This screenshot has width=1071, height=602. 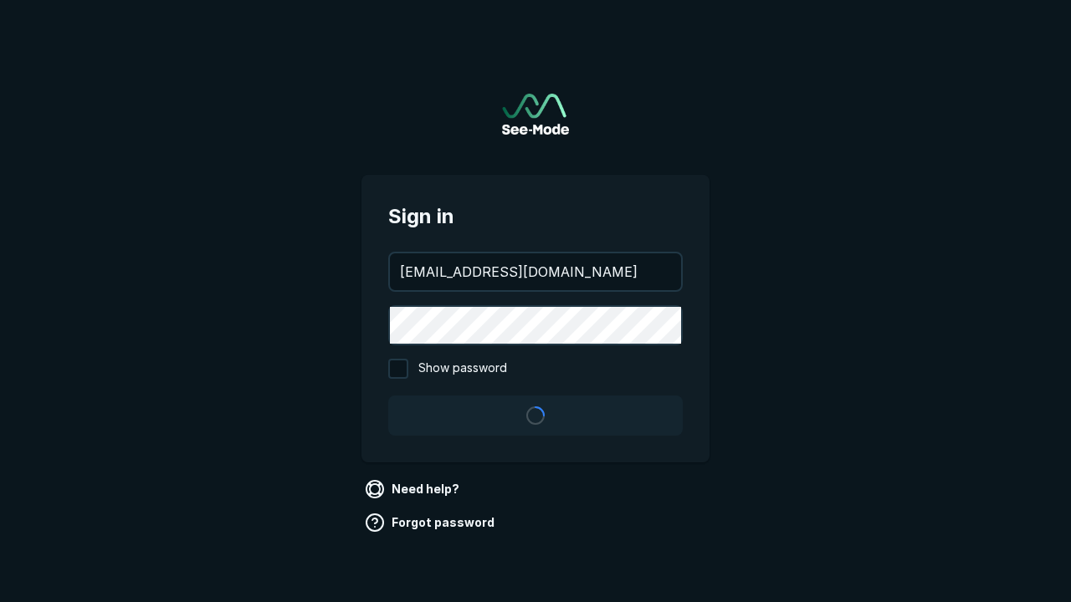 What do you see at coordinates (535, 114) in the screenshot?
I see `a: Go to sign in` at bounding box center [535, 114].